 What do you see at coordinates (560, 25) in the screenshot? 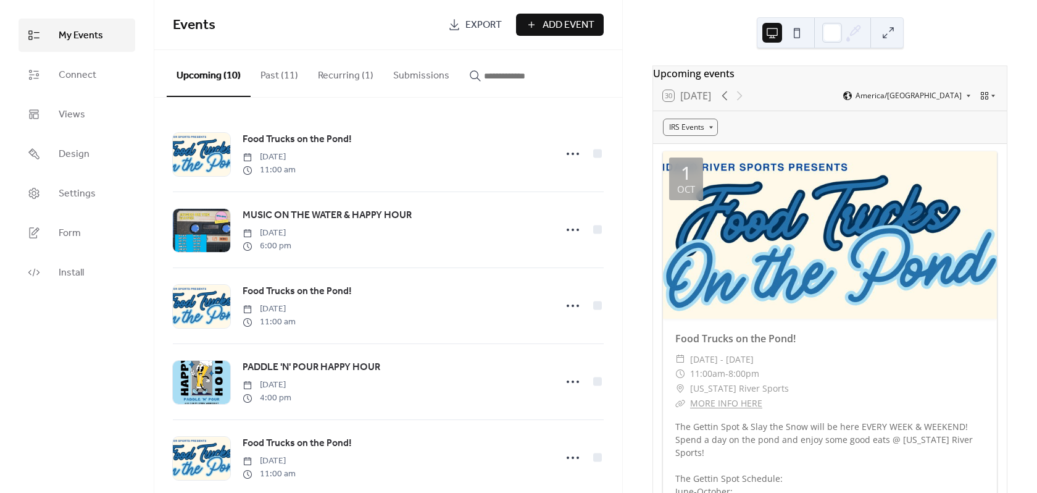
I see `a: Add Event` at bounding box center [560, 25].